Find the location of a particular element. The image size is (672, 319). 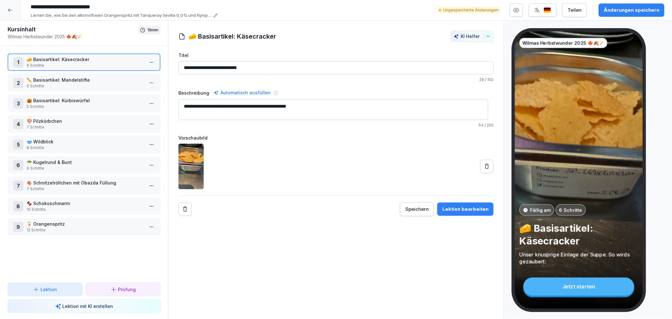

div: 7 is located at coordinates (18, 186).